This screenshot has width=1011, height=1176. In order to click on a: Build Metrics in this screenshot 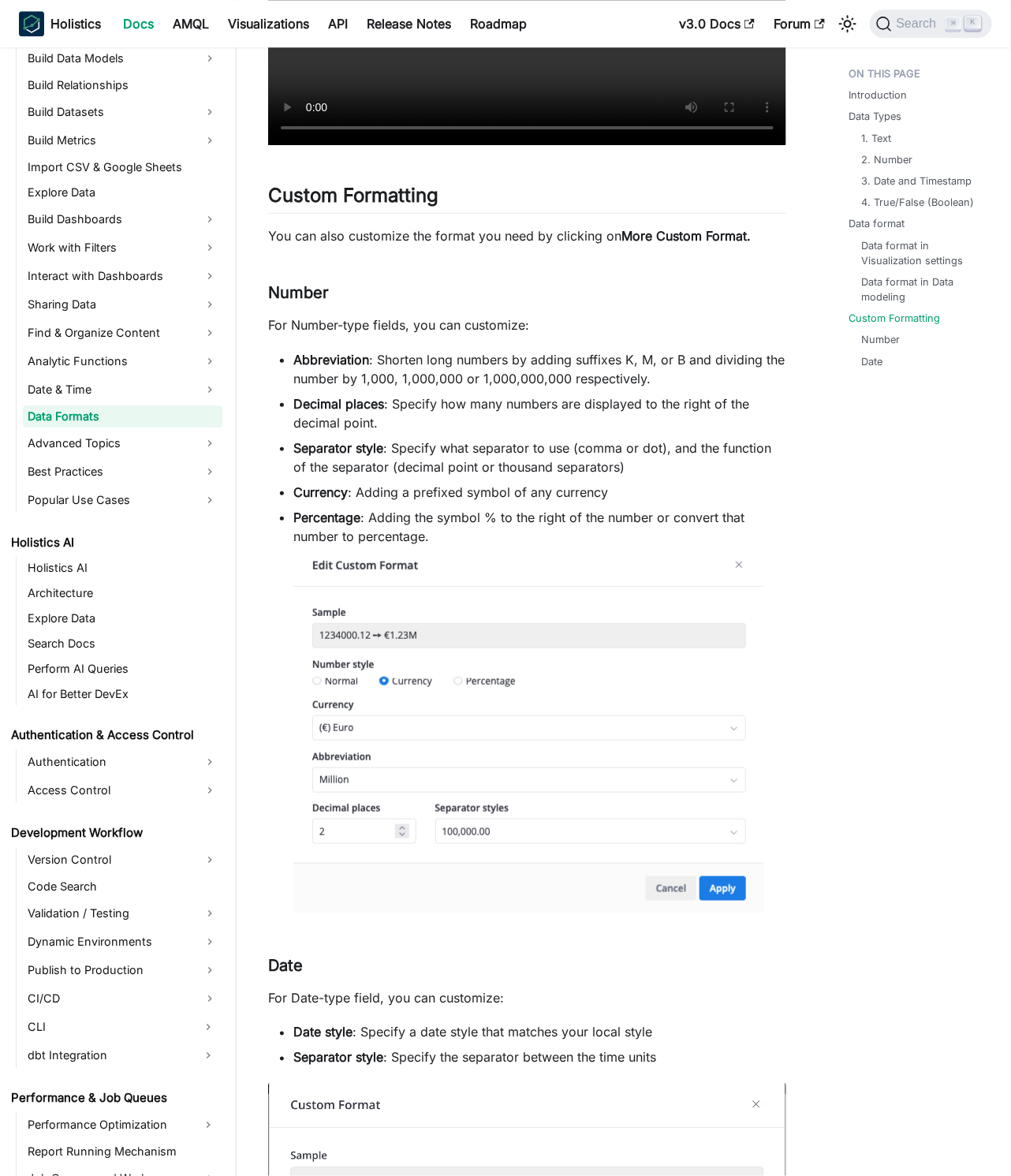, I will do `click(122, 140)`.